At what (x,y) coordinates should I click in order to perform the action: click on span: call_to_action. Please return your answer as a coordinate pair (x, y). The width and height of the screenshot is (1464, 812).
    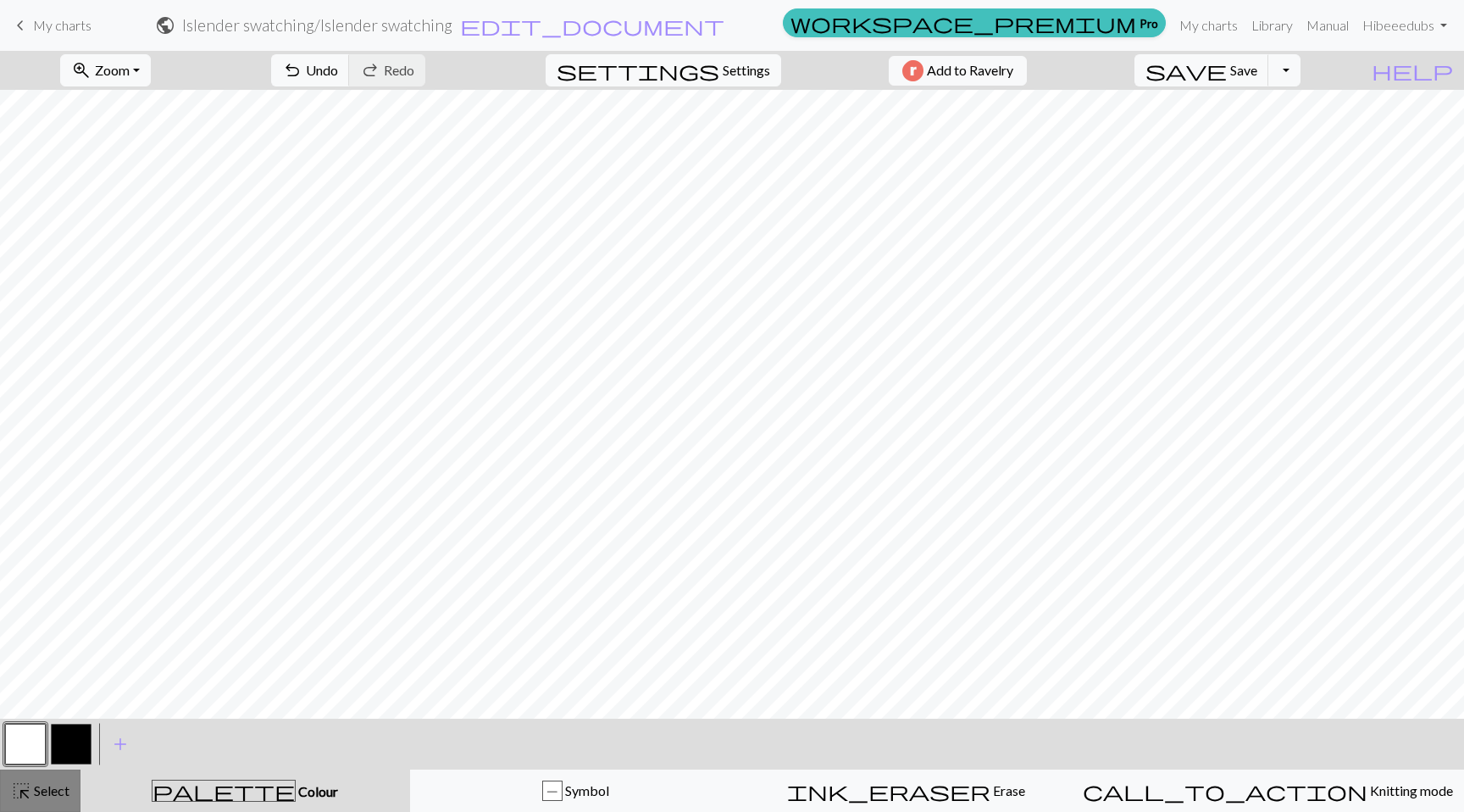
    Looking at the image, I should click on (1226, 791).